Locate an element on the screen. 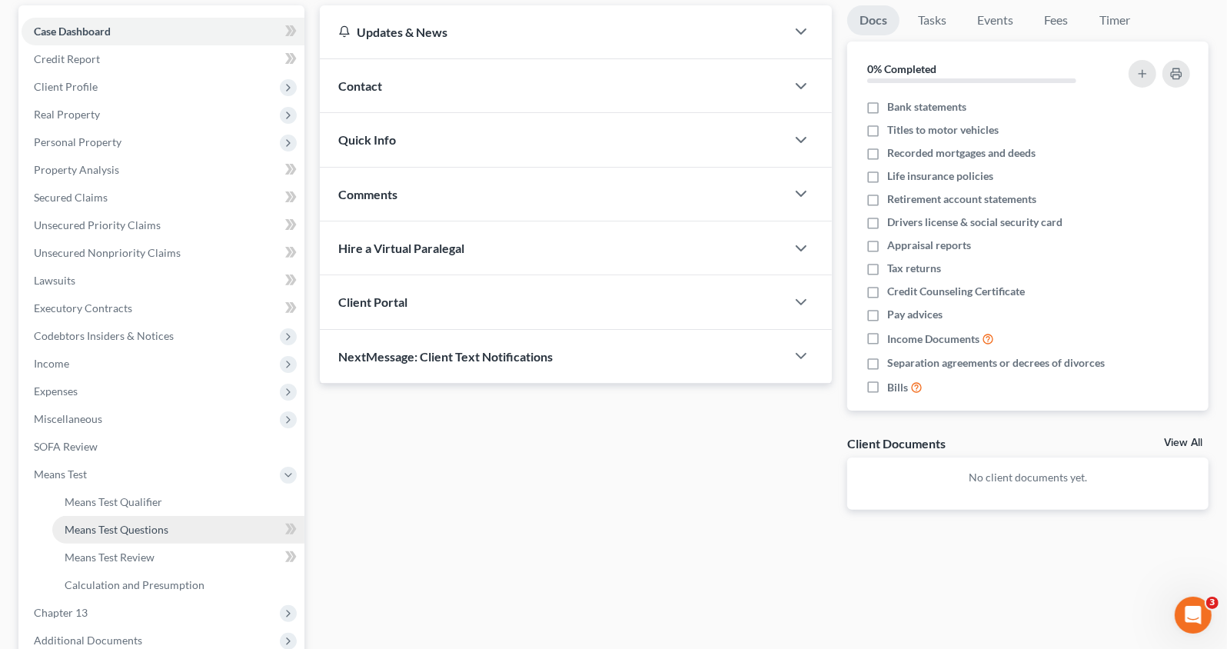 Image resolution: width=1227 pixels, height=649 pixels. a: Credit Report is located at coordinates (163, 59).